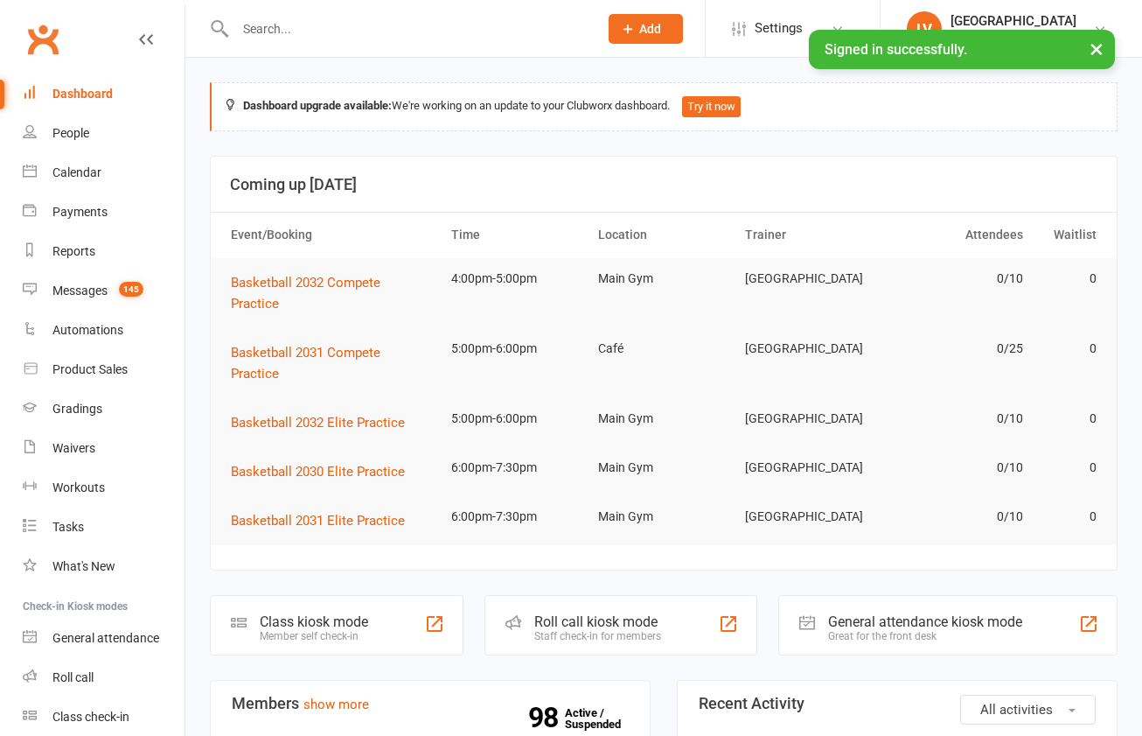 The height and width of the screenshot is (736, 1142). Describe the element at coordinates (314, 636) in the screenshot. I see `div: Member self check-in` at that location.